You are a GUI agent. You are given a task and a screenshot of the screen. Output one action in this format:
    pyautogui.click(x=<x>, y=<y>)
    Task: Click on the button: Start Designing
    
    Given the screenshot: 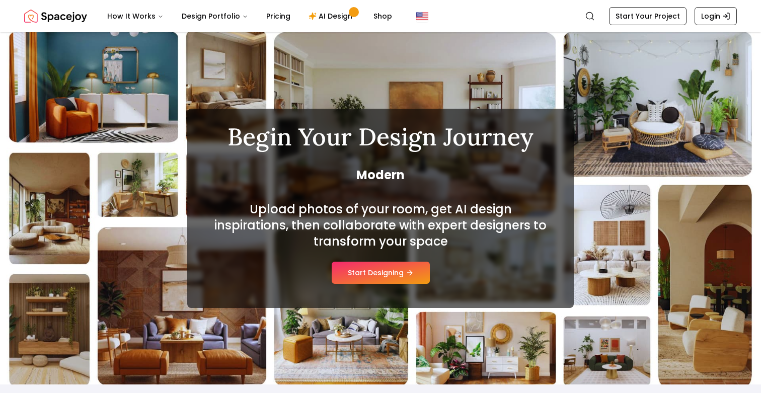 What is the action you would take?
    pyautogui.click(x=380, y=273)
    